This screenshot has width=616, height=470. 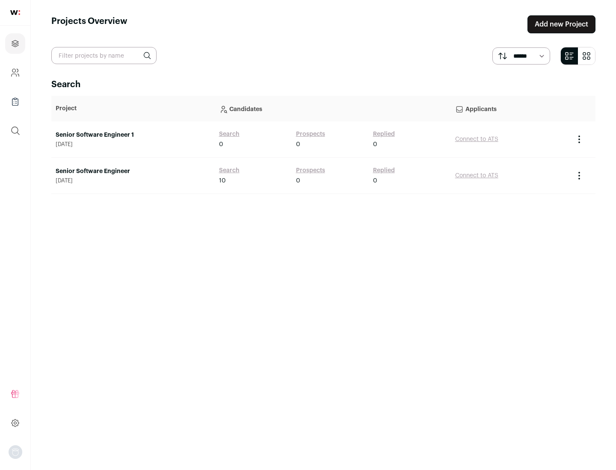 What do you see at coordinates (133, 171) in the screenshot?
I see `a: Senior Software Engineer` at bounding box center [133, 171].